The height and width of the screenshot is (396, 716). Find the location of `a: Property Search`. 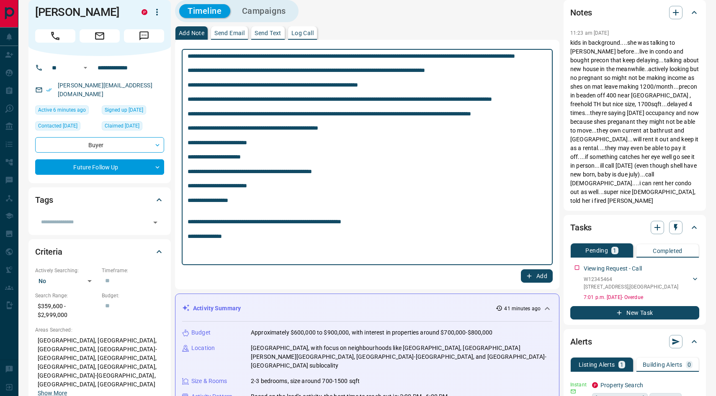

a: Property Search is located at coordinates (621, 385).